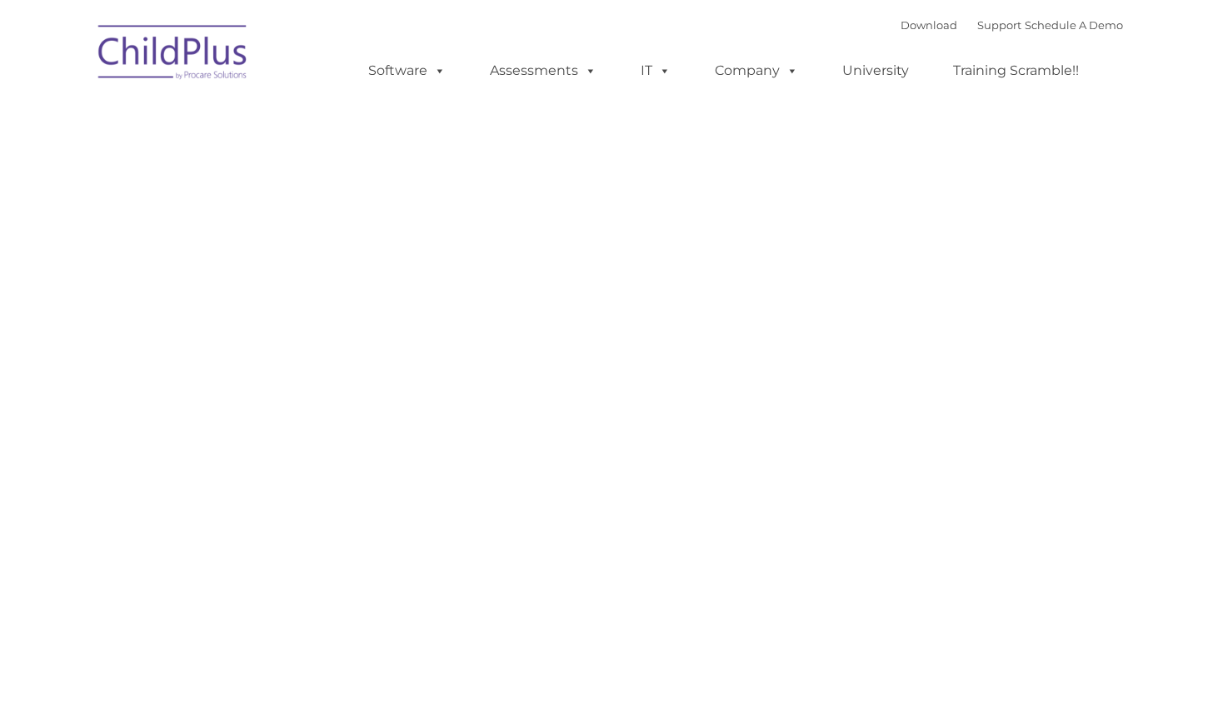  What do you see at coordinates (1074, 25) in the screenshot?
I see `a: Schedule A Demo` at bounding box center [1074, 25].